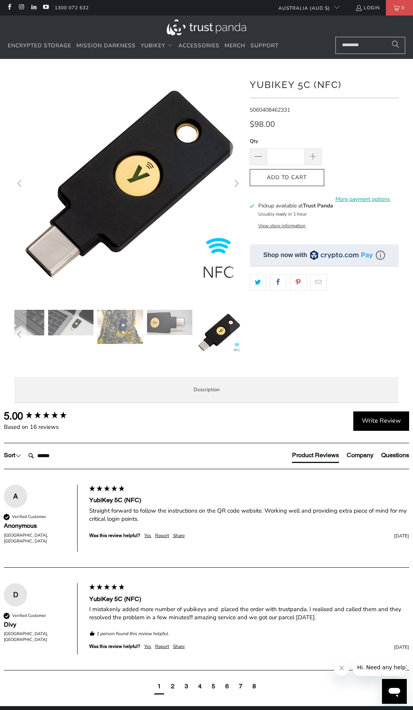 This screenshot has height=710, width=413. What do you see at coordinates (12, 455) in the screenshot?
I see `div: Sort` at bounding box center [12, 455].